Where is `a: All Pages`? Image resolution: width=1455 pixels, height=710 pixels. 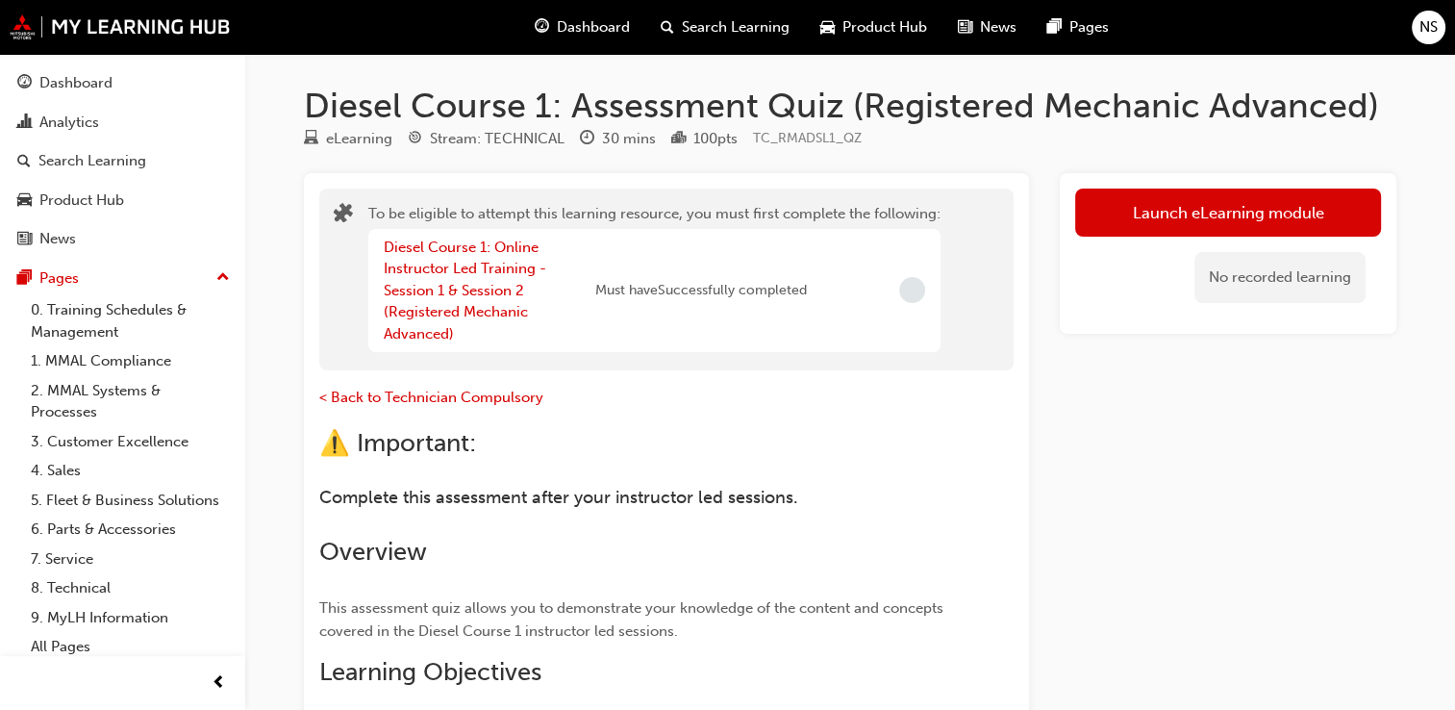
a: All Pages is located at coordinates (130, 646).